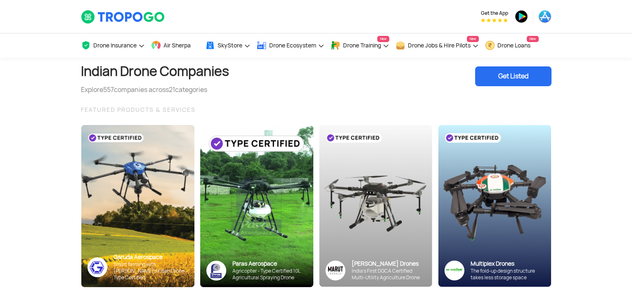 The height and width of the screenshot is (290, 632). Describe the element at coordinates (115, 45) in the screenshot. I see `span: Drone Insurance` at that location.